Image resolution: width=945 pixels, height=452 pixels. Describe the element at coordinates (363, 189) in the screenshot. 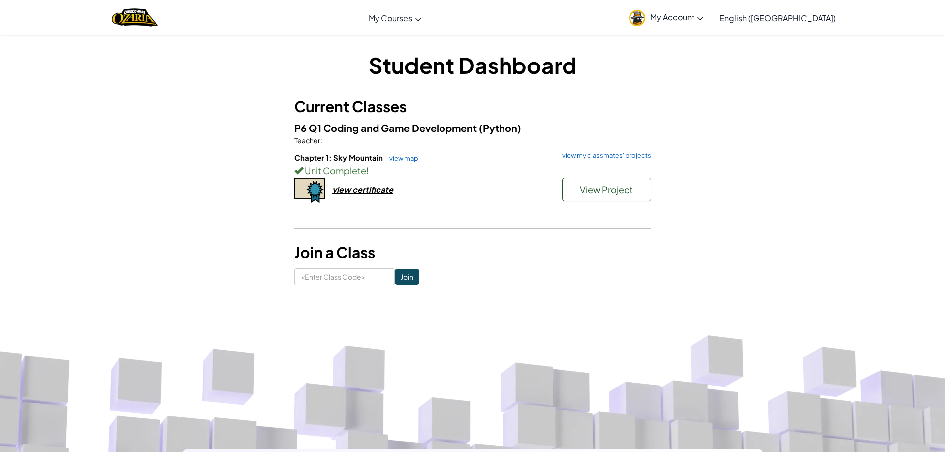

I see `div: view certificate` at that location.